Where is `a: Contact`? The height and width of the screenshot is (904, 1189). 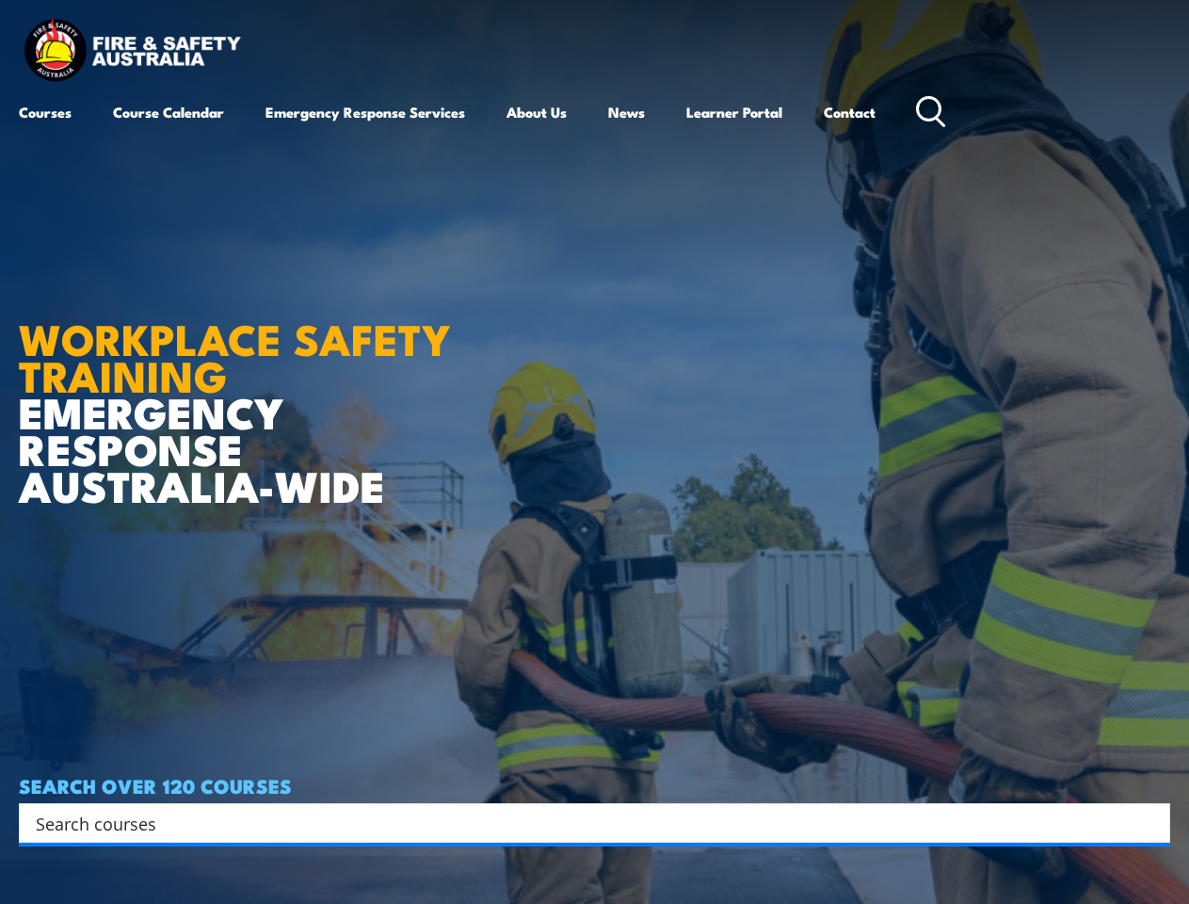
a: Contact is located at coordinates (849, 112).